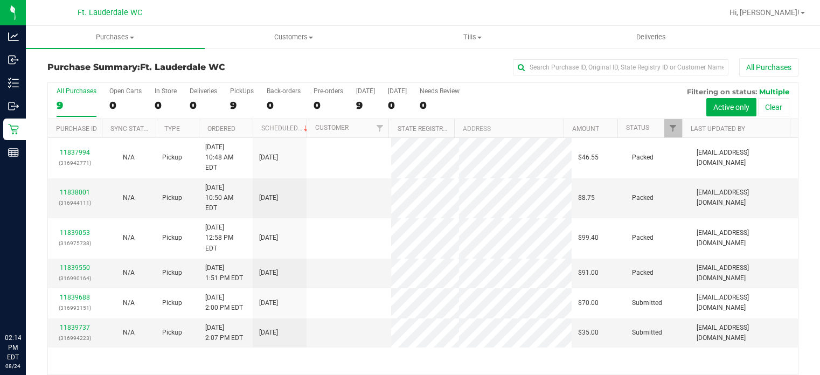  What do you see at coordinates (651, 37) in the screenshot?
I see `a: Deliveries` at bounding box center [651, 37].